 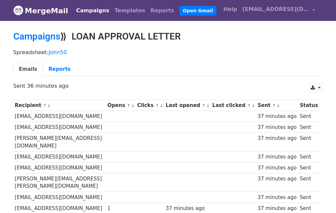 I want to click on a: Help, so click(x=230, y=9).